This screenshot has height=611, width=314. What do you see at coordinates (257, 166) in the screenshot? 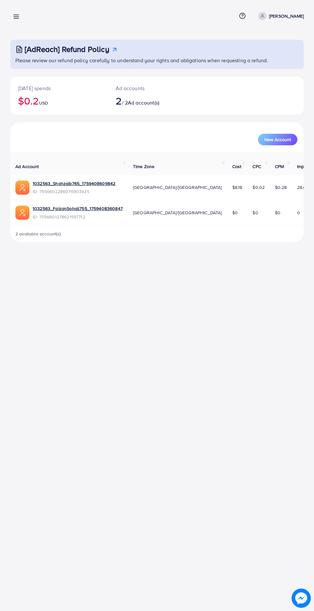
I see `span: CPC` at bounding box center [257, 166].